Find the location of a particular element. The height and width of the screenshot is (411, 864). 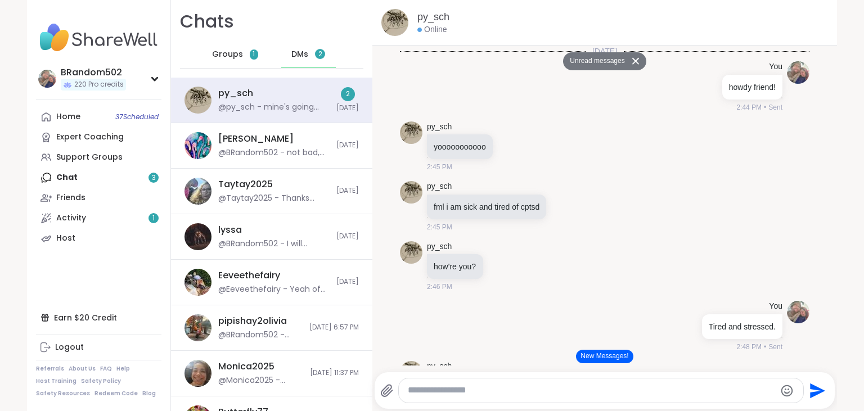

div: @BRandom502 - not bad, just a lot getting used to it and everything is located at coordinates (274, 153).